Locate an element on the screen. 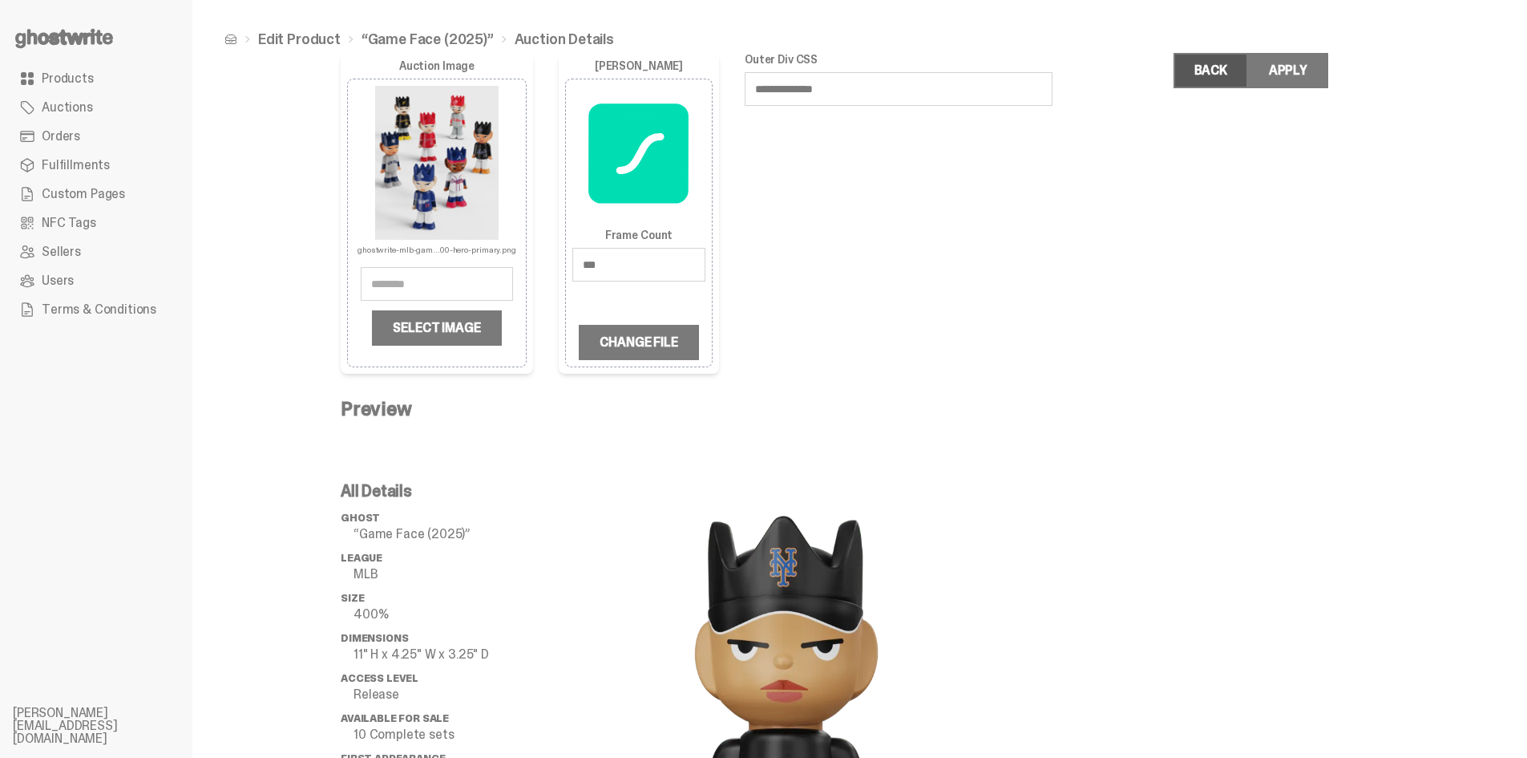  p: 11" H x 4.25" W x 3.25" D is located at coordinates (436, 654).